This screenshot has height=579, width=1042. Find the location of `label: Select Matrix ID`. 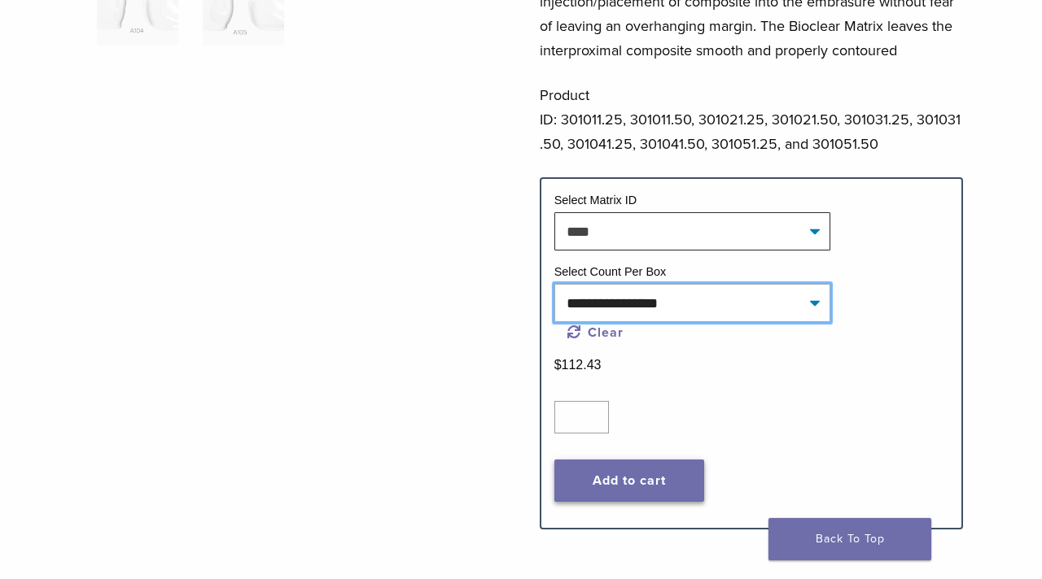

label: Select Matrix ID is located at coordinates (596, 200).